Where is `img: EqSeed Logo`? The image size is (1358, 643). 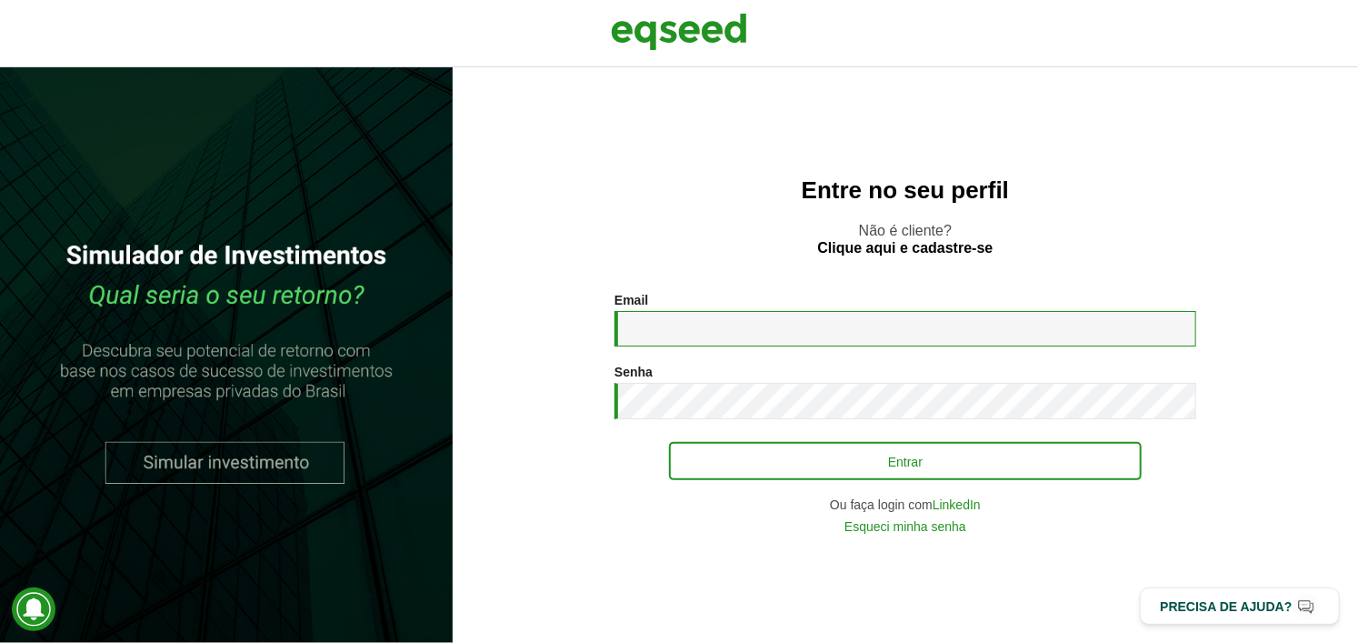
img: EqSeed Logo is located at coordinates (679, 32).